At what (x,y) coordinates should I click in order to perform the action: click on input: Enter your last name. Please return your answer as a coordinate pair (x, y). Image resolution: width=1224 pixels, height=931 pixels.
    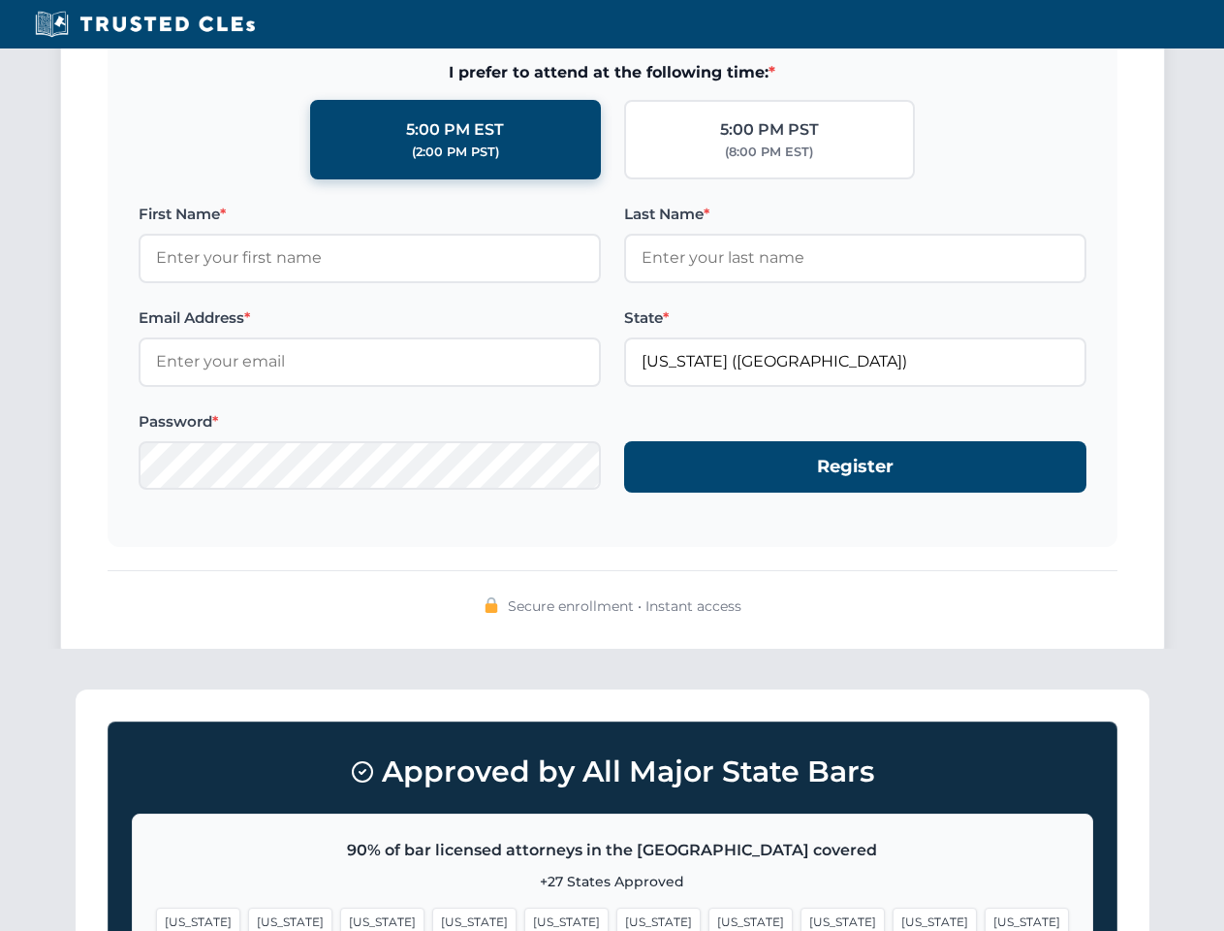
    Looking at the image, I should click on (855, 258).